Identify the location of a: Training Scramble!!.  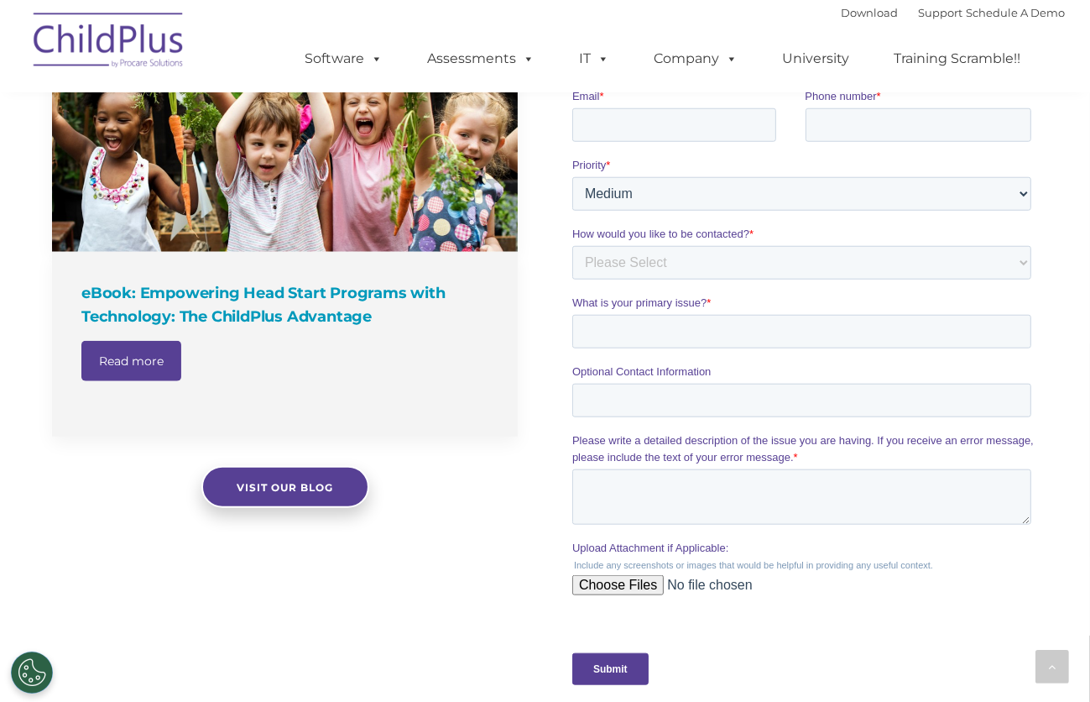
(957, 59).